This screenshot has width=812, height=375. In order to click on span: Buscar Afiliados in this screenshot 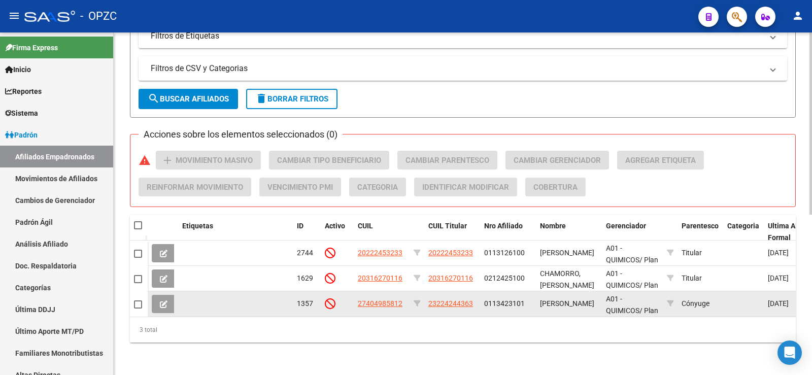, I will do `click(188, 99)`.